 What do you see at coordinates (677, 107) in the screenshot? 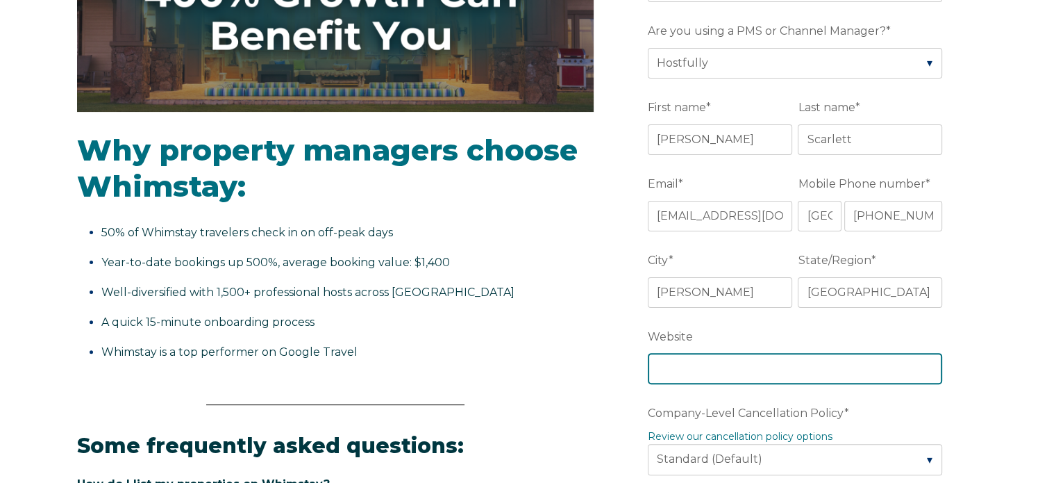
I see `span: First name` at bounding box center [677, 107].